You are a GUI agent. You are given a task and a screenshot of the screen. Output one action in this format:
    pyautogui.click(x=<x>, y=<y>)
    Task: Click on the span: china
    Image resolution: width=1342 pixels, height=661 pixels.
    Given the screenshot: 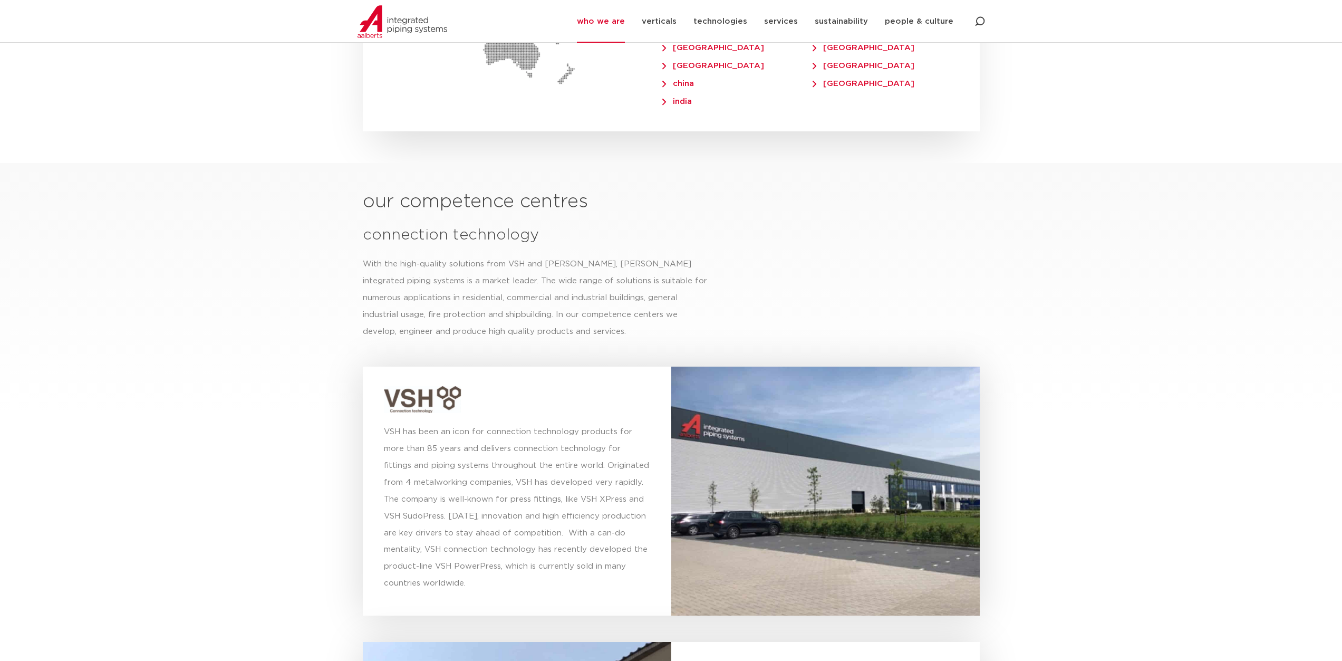 What is the action you would take?
    pyautogui.click(x=678, y=83)
    